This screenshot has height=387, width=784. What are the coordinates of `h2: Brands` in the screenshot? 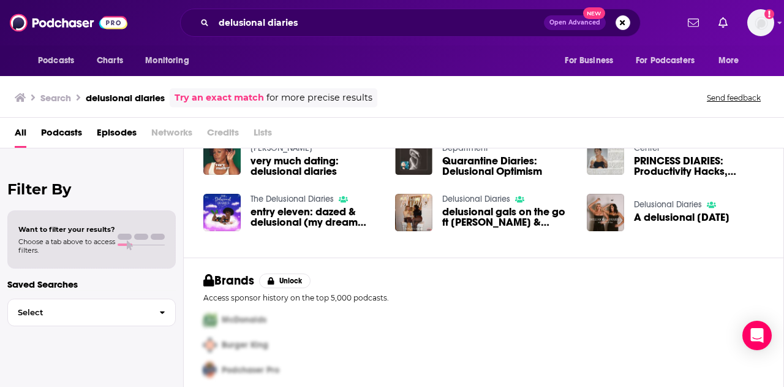 It's located at (229, 280).